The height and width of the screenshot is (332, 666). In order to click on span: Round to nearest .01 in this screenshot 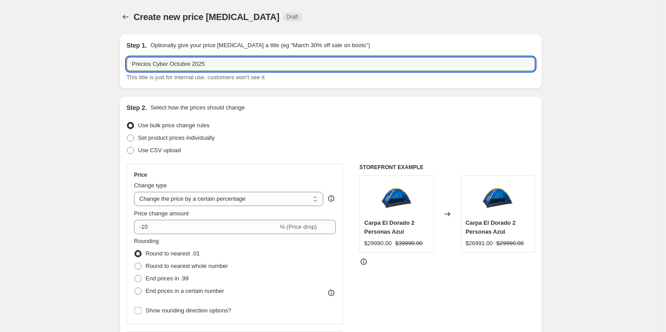, I will do `click(172, 253)`.